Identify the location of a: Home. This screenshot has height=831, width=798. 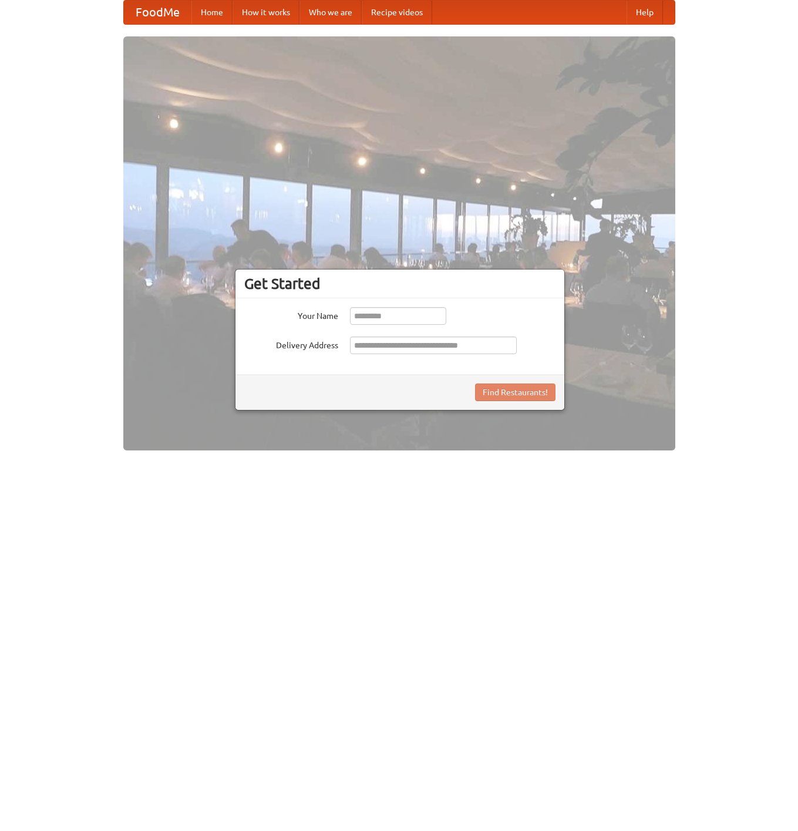
(212, 12).